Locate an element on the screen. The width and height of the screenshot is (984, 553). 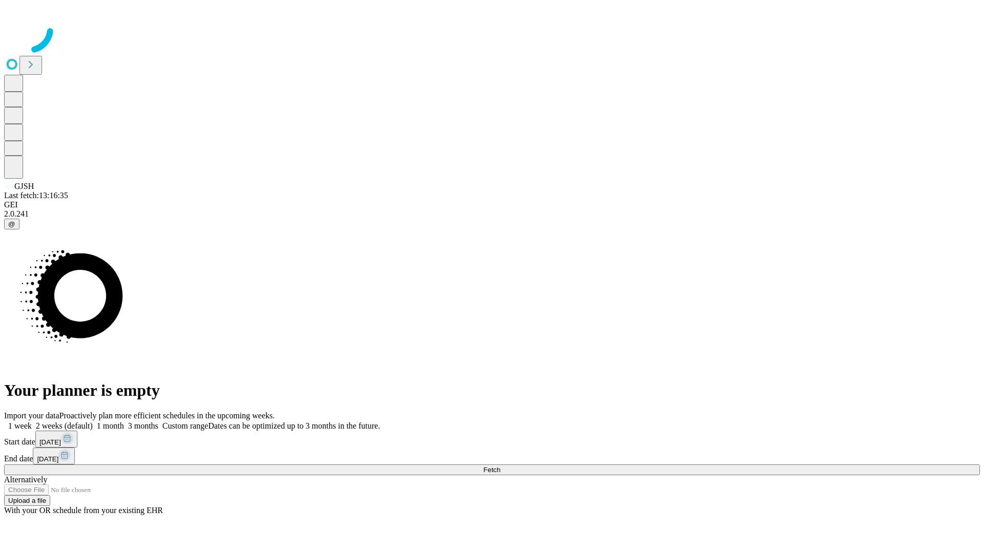
h1: Your planner is empty is located at coordinates (492, 390).